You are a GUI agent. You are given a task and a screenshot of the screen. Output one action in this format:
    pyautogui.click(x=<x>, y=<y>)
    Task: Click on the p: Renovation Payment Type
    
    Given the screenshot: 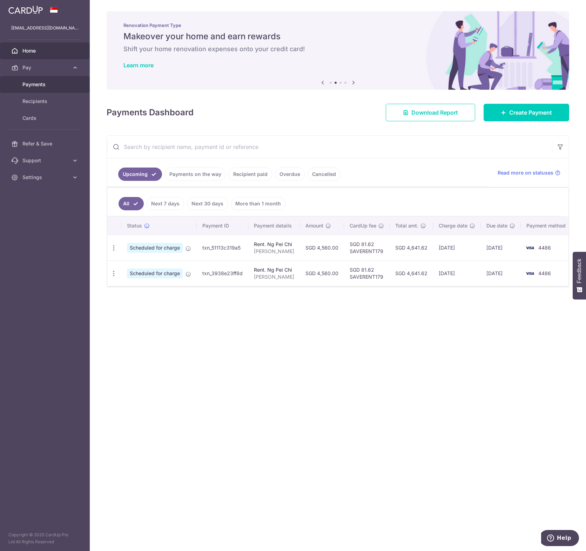 What is the action you would take?
    pyautogui.click(x=338, y=25)
    